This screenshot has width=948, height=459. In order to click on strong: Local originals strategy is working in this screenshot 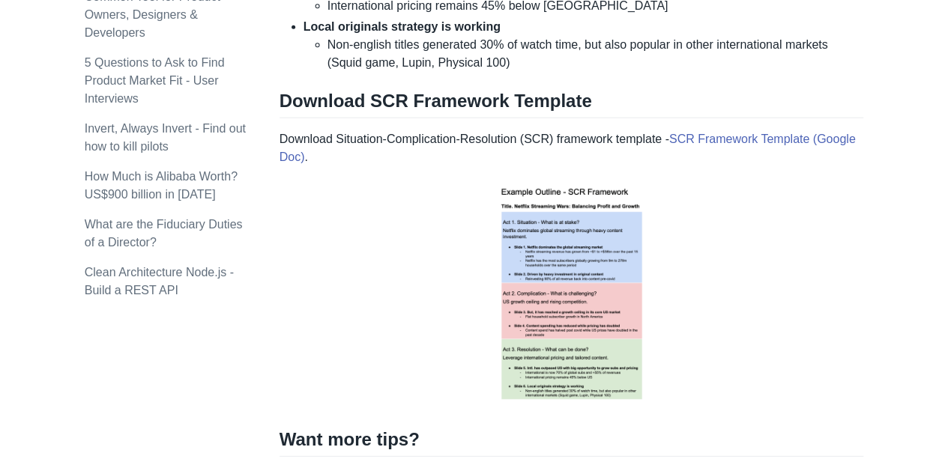, I will do `click(402, 26)`.